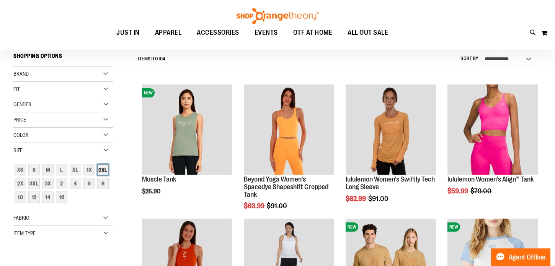 This screenshot has height=266, width=555. Describe the element at coordinates (368, 33) in the screenshot. I see `span: ALL OUT SALE` at that location.